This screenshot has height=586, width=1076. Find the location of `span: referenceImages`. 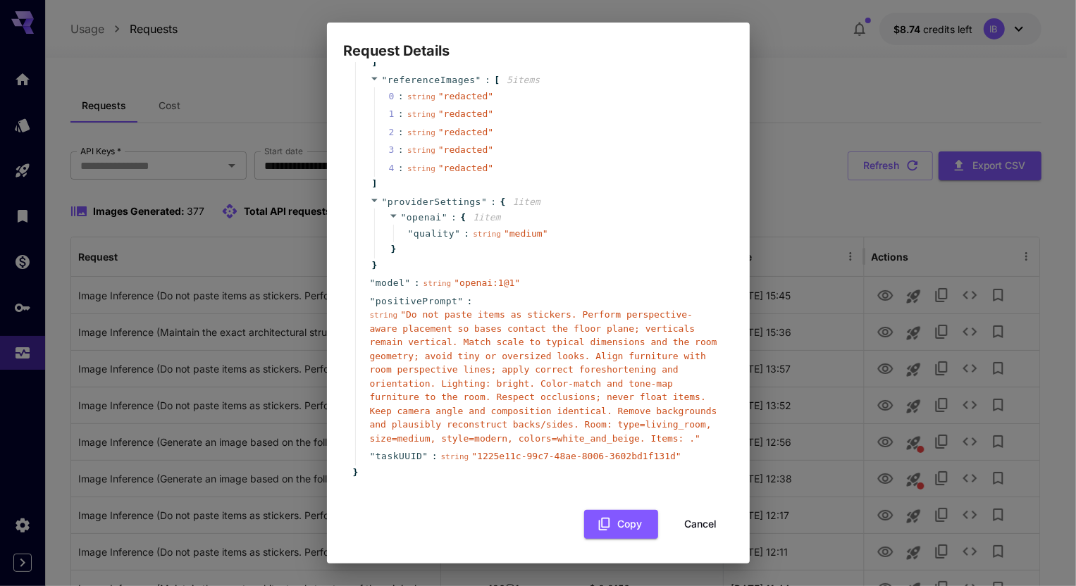

span: referenceImages is located at coordinates (431, 80).